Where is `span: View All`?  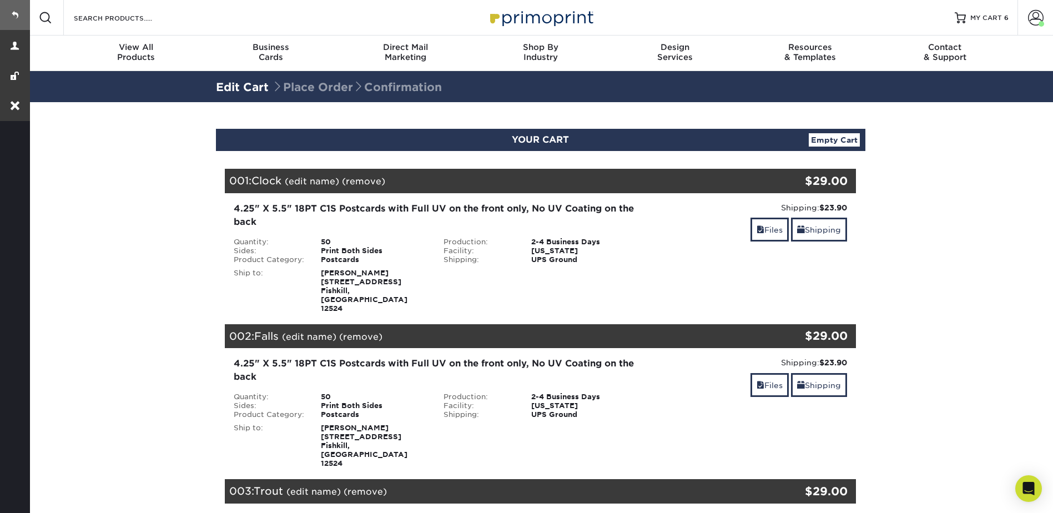 span: View All is located at coordinates (136, 47).